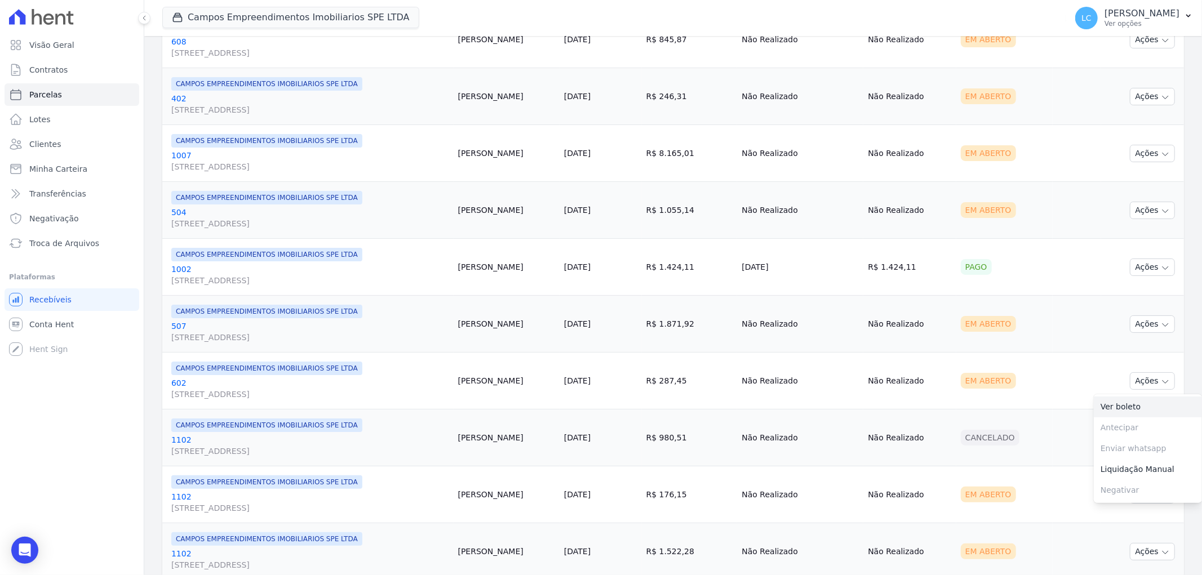 This screenshot has width=1202, height=575. What do you see at coordinates (72, 144) in the screenshot?
I see `a: Clientes` at bounding box center [72, 144].